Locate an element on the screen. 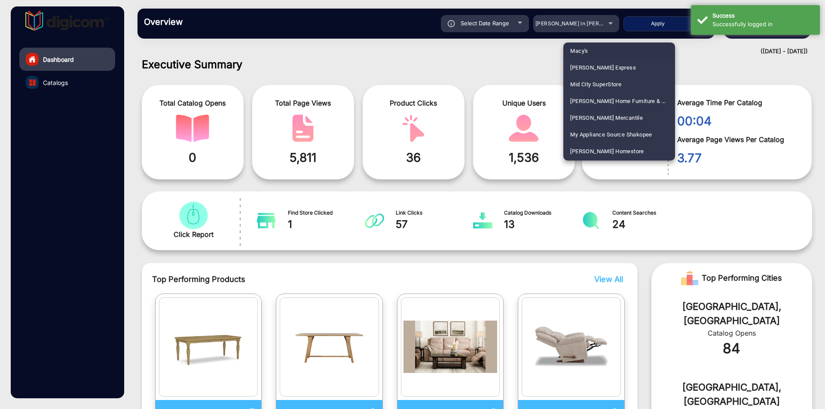  span: My Appliance Source Shakopee is located at coordinates (611, 134).